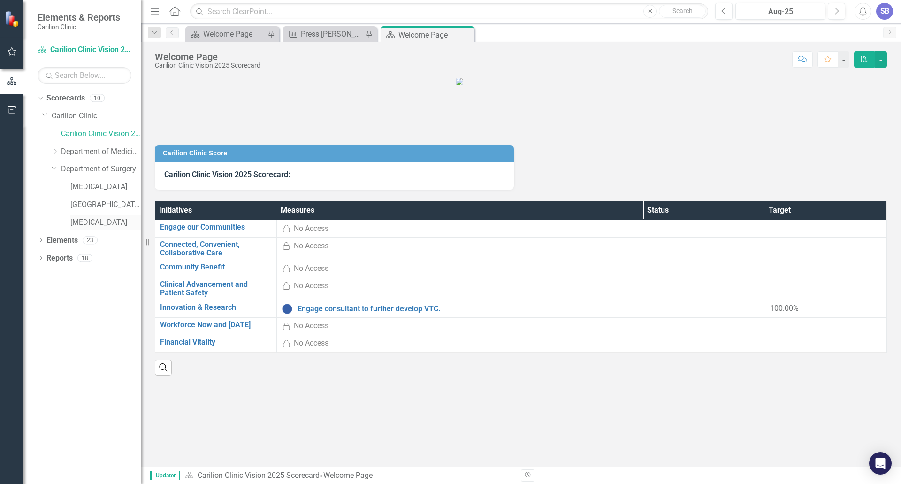 This screenshot has width=901, height=484. What do you see at coordinates (880, 463) in the screenshot?
I see `div: Open Intercom Messenger` at bounding box center [880, 463].